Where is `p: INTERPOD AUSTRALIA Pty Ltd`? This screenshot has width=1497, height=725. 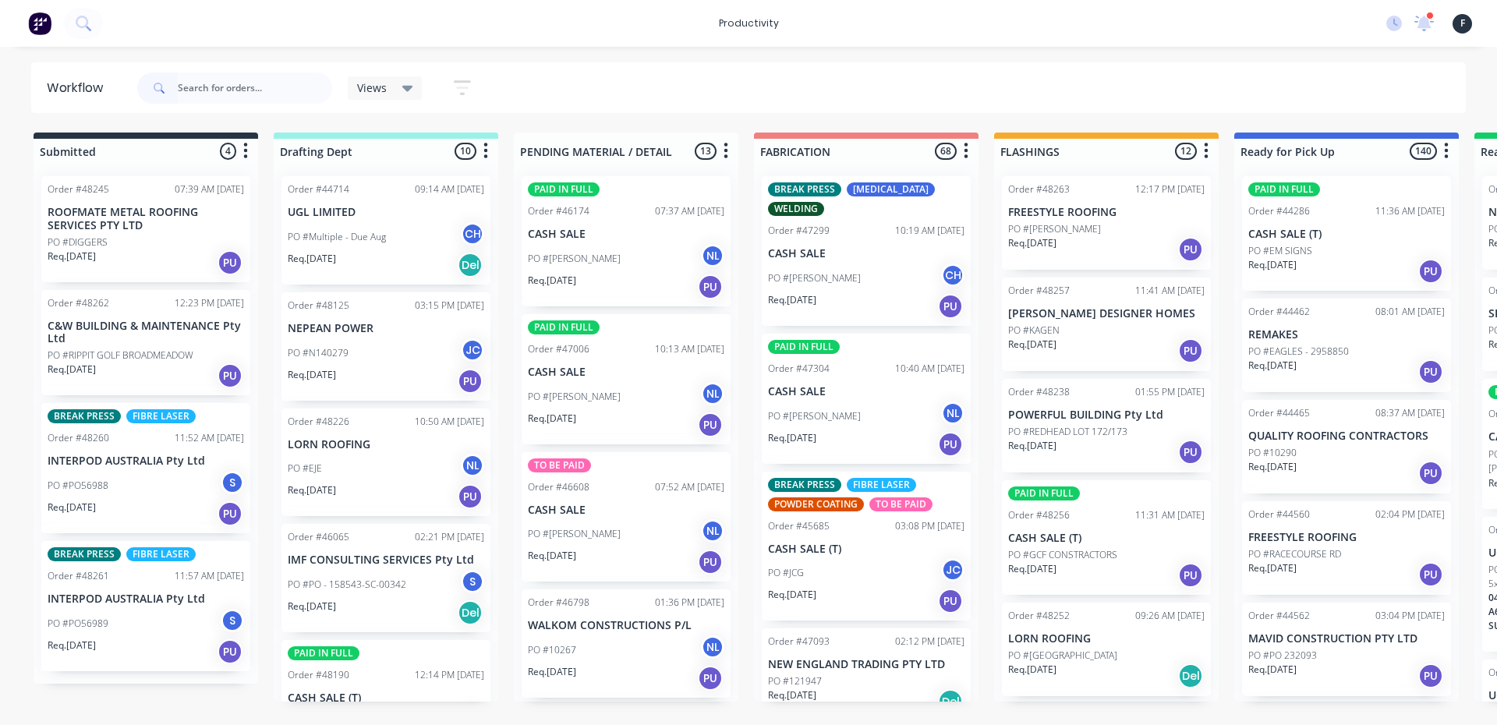 p: INTERPOD AUSTRALIA Pty Ltd is located at coordinates (146, 599).